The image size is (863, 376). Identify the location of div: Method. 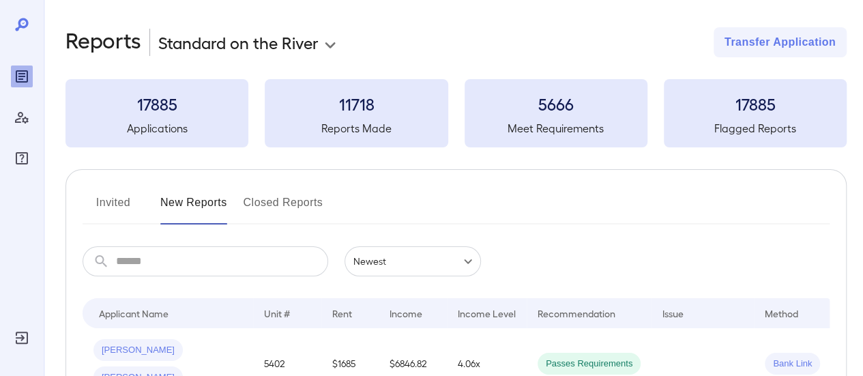
(781, 313).